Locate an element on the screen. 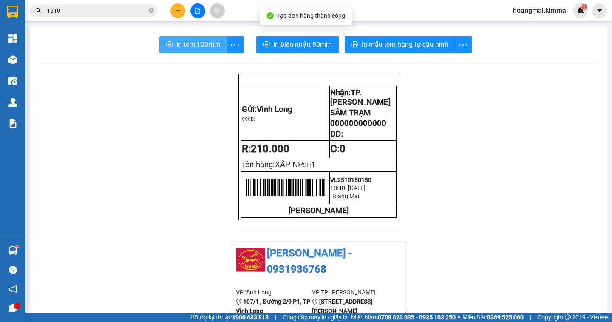 The image size is (612, 322). span: Gửi: is located at coordinates (267, 109).